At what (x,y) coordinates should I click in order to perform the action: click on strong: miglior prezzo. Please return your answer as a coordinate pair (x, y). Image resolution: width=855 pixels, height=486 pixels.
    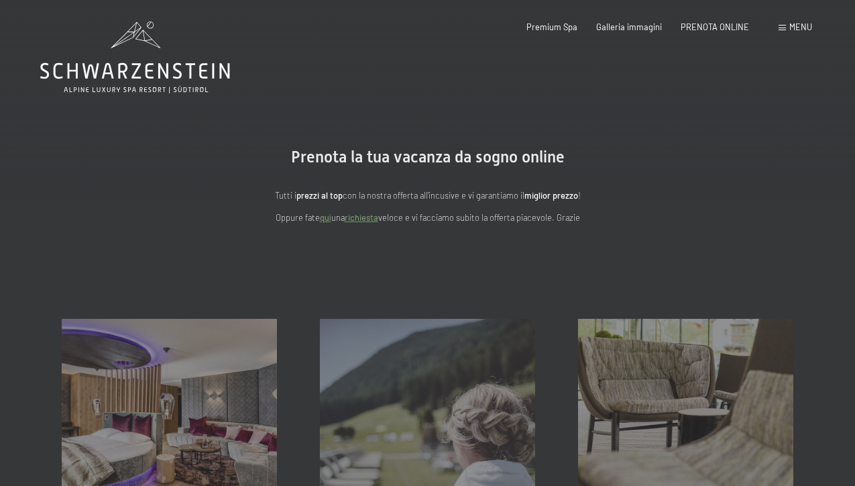
    Looking at the image, I should click on (551, 195).